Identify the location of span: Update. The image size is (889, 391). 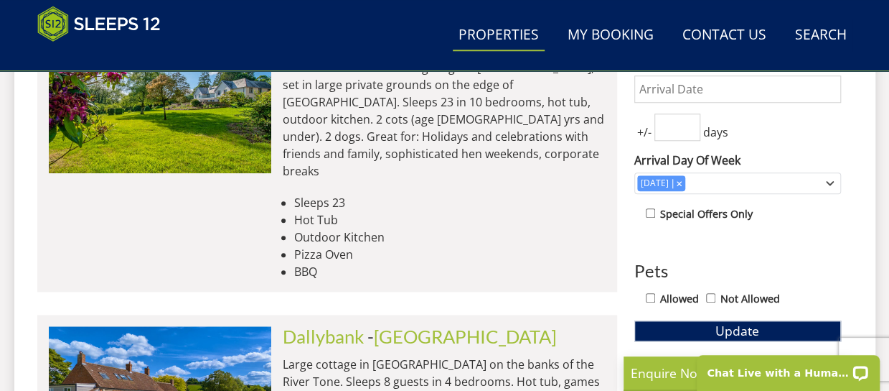
(737, 330).